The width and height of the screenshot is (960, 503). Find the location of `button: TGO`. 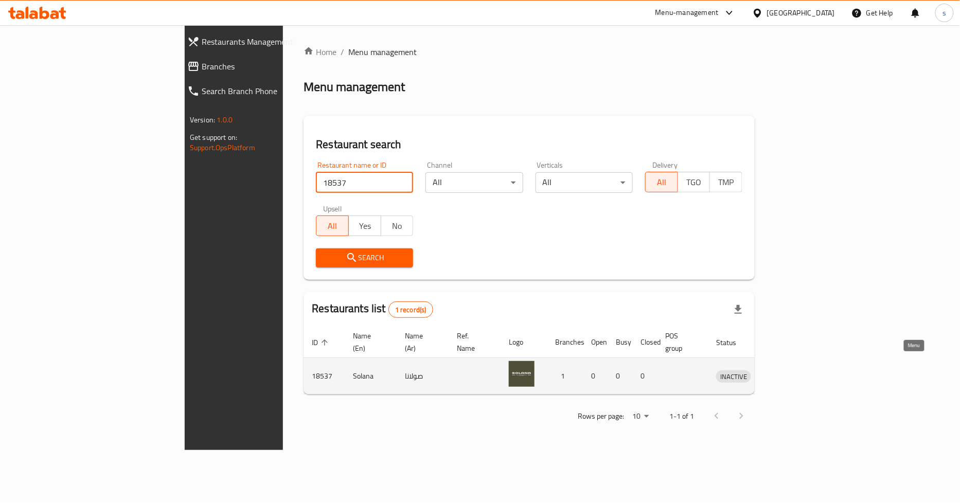

button: TGO is located at coordinates (694, 182).